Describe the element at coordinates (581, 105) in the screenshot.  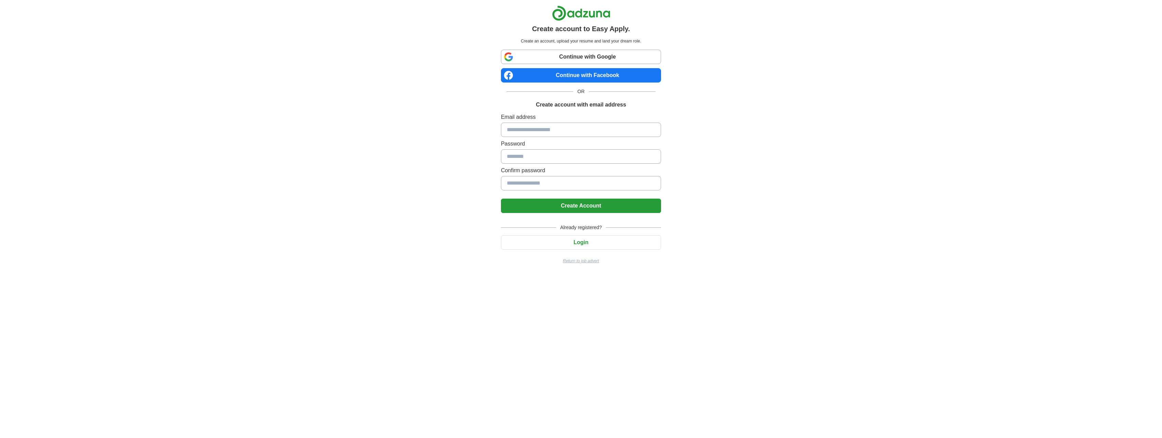
I see `h1: Create account with email address` at that location.